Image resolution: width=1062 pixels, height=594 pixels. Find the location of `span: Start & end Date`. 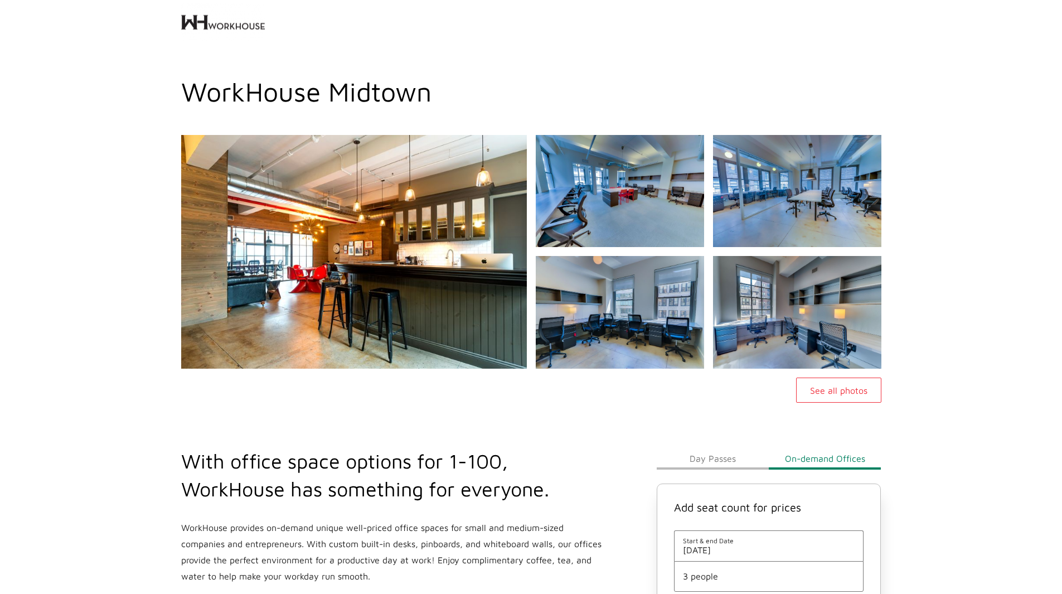

span: Start & end Date is located at coordinates (769, 540).